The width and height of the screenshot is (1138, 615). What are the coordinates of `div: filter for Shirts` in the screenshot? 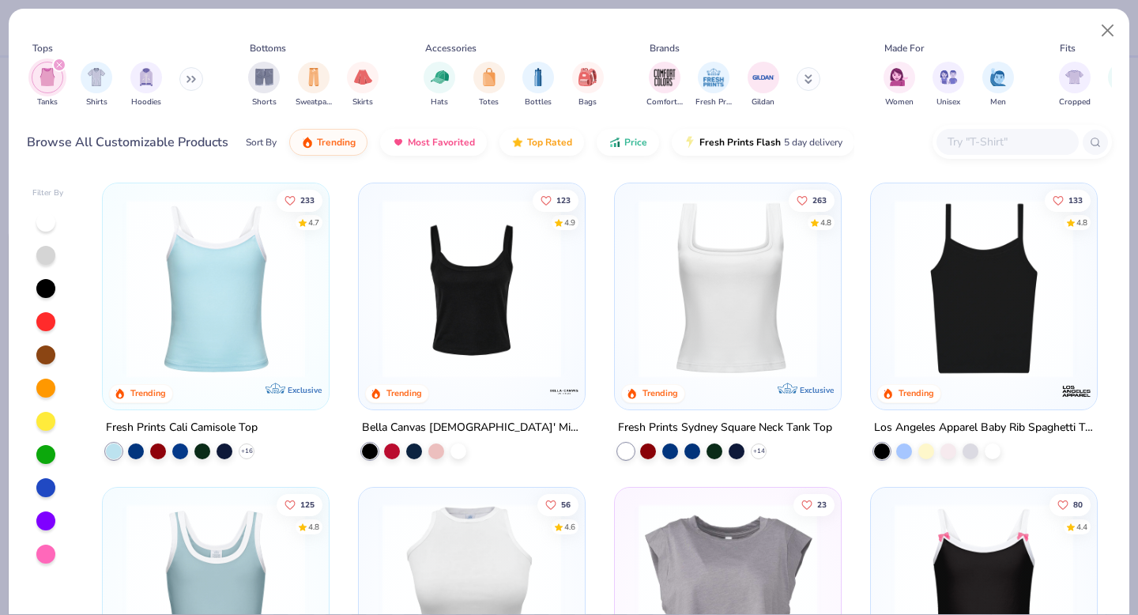 It's located at (96, 85).